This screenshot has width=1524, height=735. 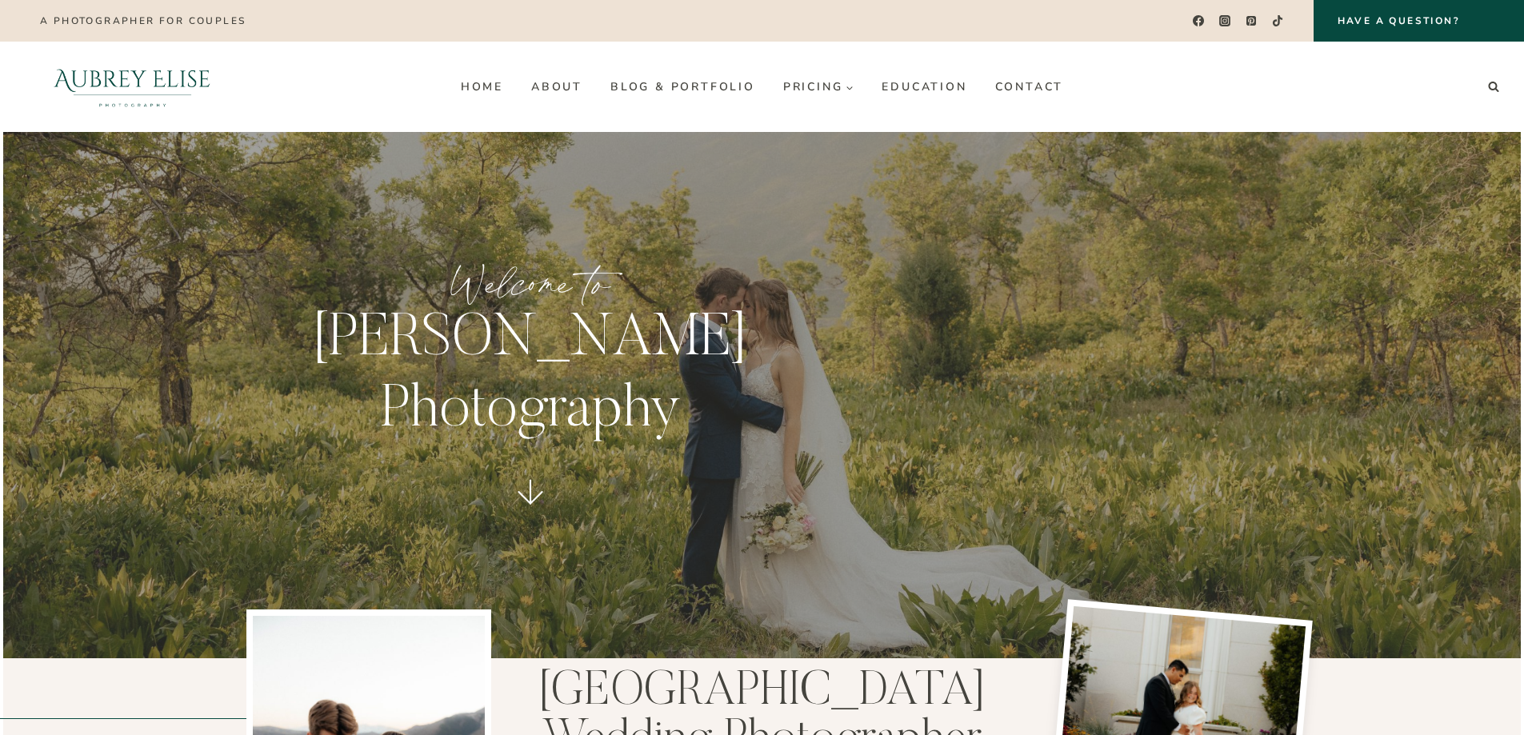 I want to click on a: Blog & Portfolio, so click(x=682, y=87).